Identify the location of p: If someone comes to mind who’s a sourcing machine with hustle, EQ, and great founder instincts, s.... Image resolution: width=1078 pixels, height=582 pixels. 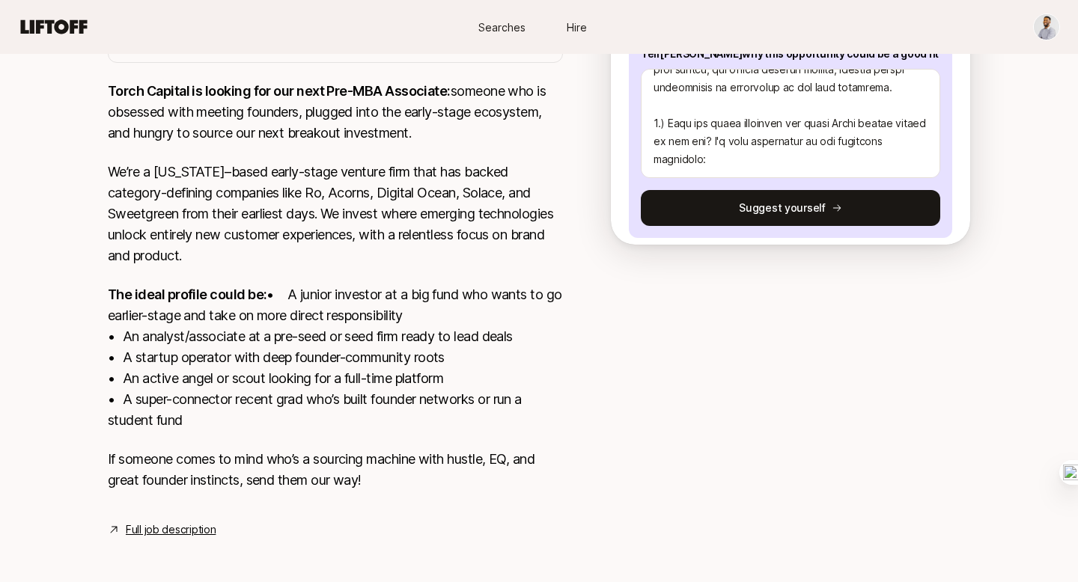
(335, 470).